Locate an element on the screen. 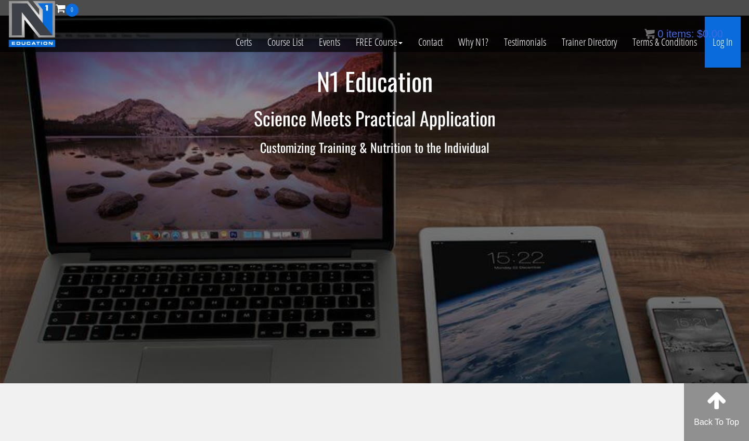 Image resolution: width=749 pixels, height=441 pixels. span: items: is located at coordinates (680, 34).